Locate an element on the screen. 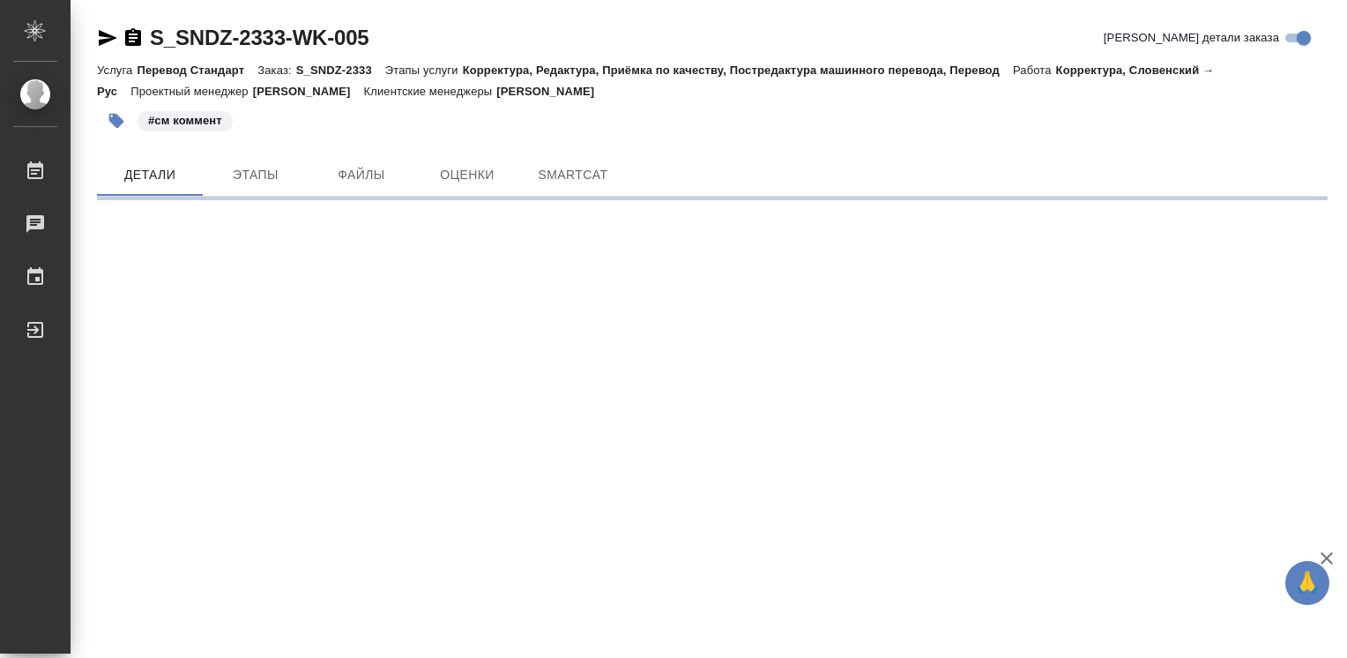 The width and height of the screenshot is (1347, 658). p: Корректура, Редактура, Приёмка по качеству, Постредактура машинного перевода, Перевод is located at coordinates (738, 70).